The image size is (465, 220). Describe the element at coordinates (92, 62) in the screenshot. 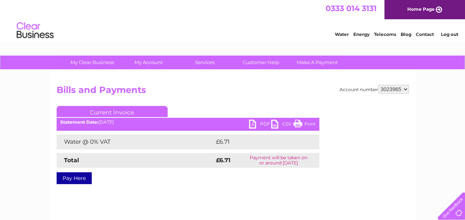

I see `a: My Clear Business` at that location.